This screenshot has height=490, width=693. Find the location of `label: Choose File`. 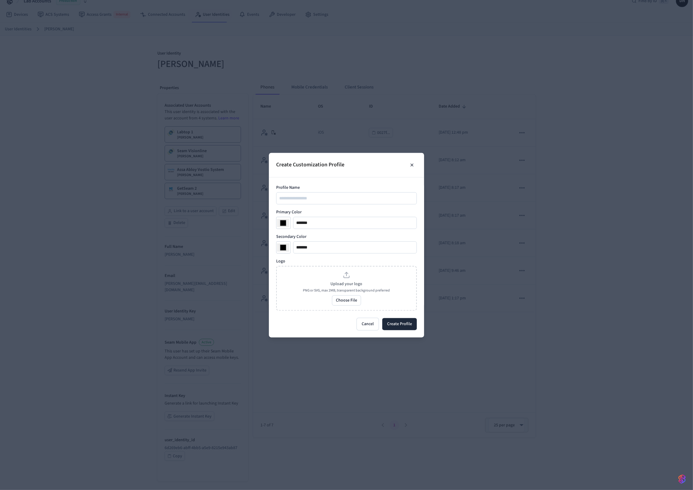

label: Choose File is located at coordinates (346, 300).